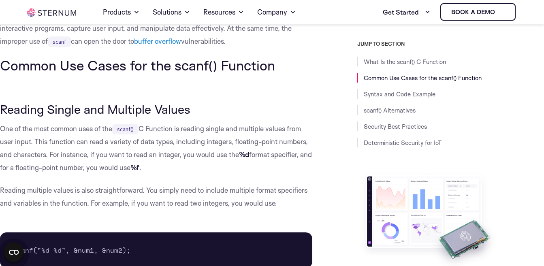 The width and height of the screenshot is (544, 266). Describe the element at coordinates (224, 12) in the screenshot. I see `a: Resources` at that location.